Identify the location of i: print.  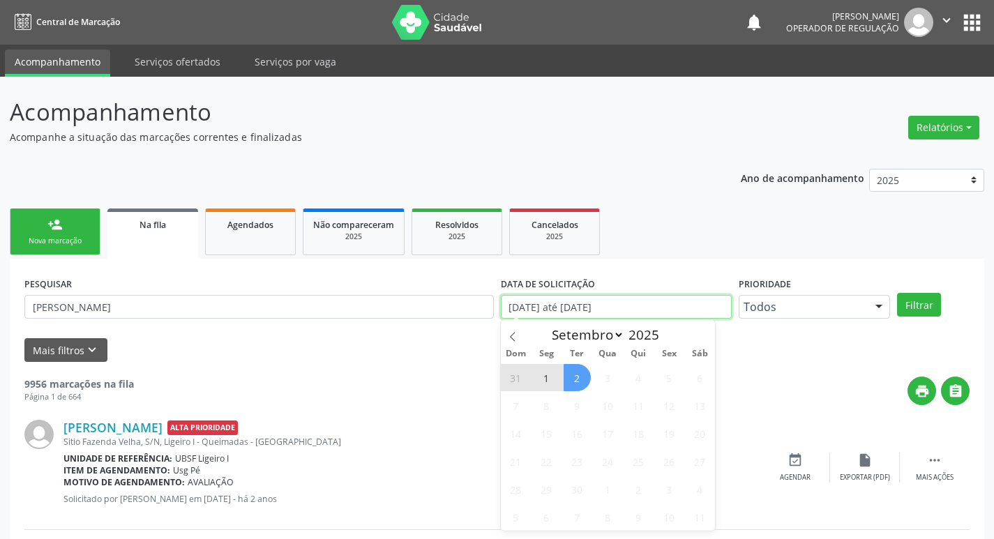
(923, 391).